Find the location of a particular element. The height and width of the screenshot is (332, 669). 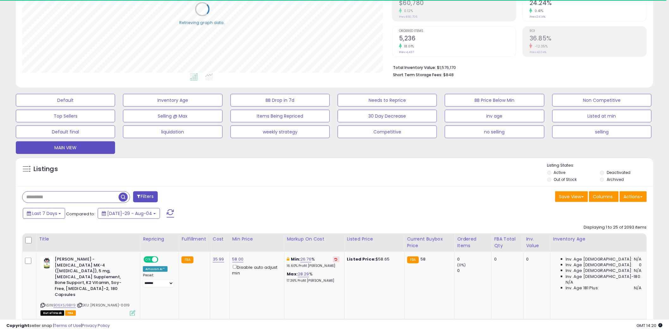

small: (0%) is located at coordinates (462, 265).